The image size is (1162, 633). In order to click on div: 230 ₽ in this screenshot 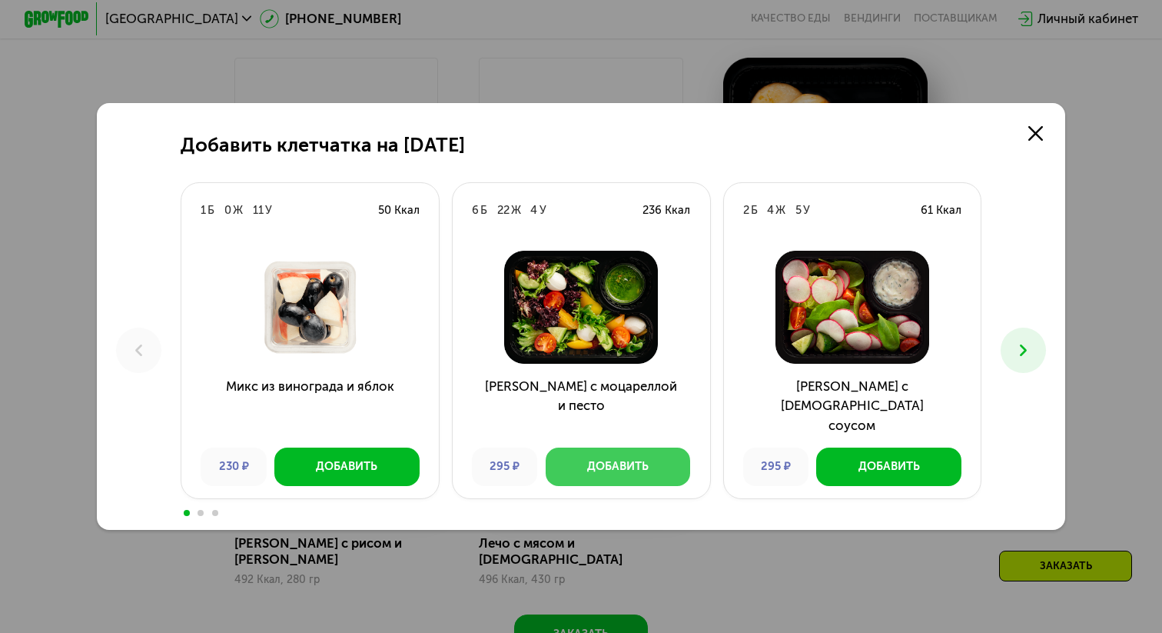, I will do `click(233, 467)`.